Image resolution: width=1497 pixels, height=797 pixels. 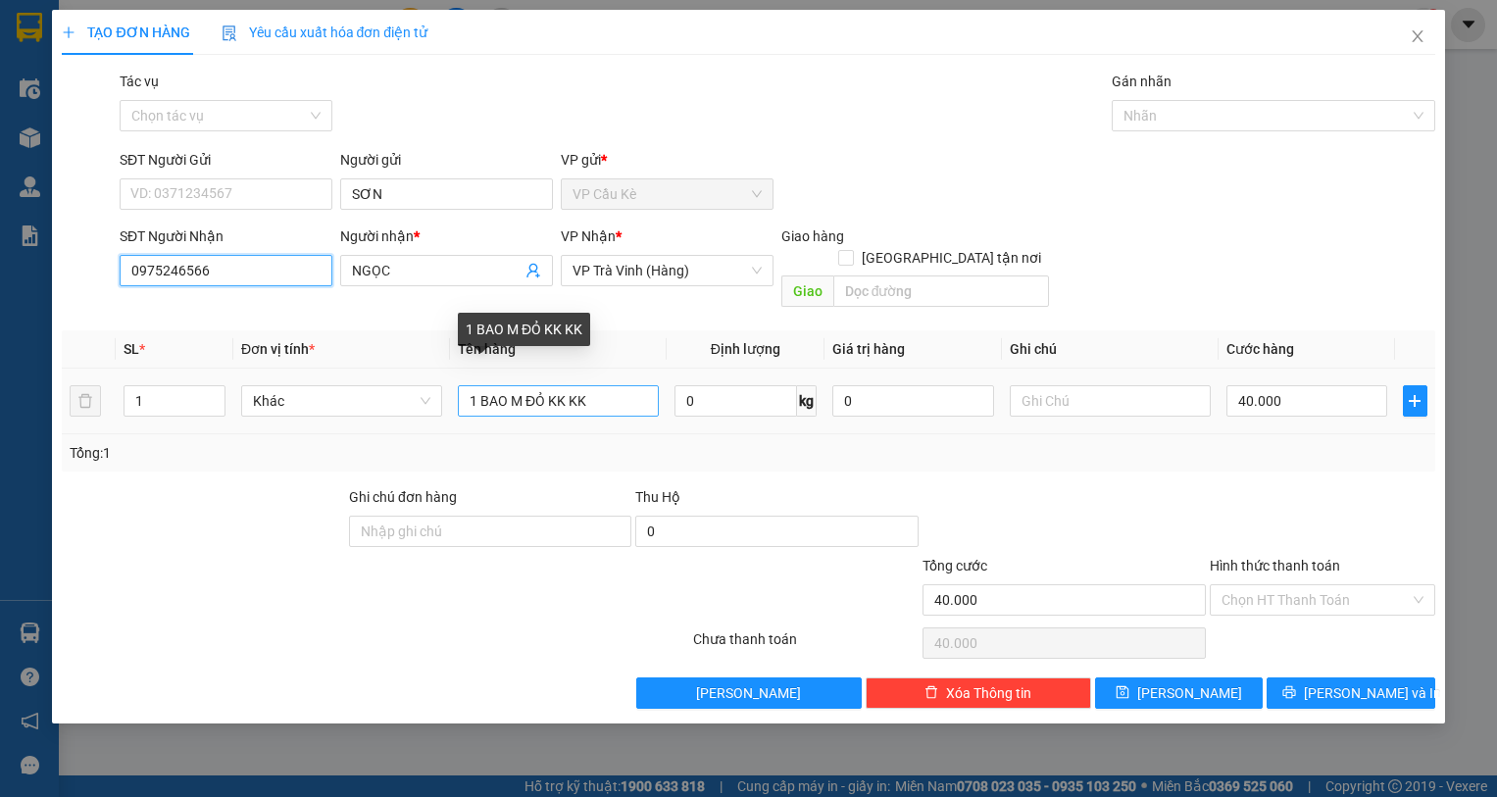 What do you see at coordinates (913, 401) in the screenshot?
I see `input: 0` at bounding box center [913, 401].